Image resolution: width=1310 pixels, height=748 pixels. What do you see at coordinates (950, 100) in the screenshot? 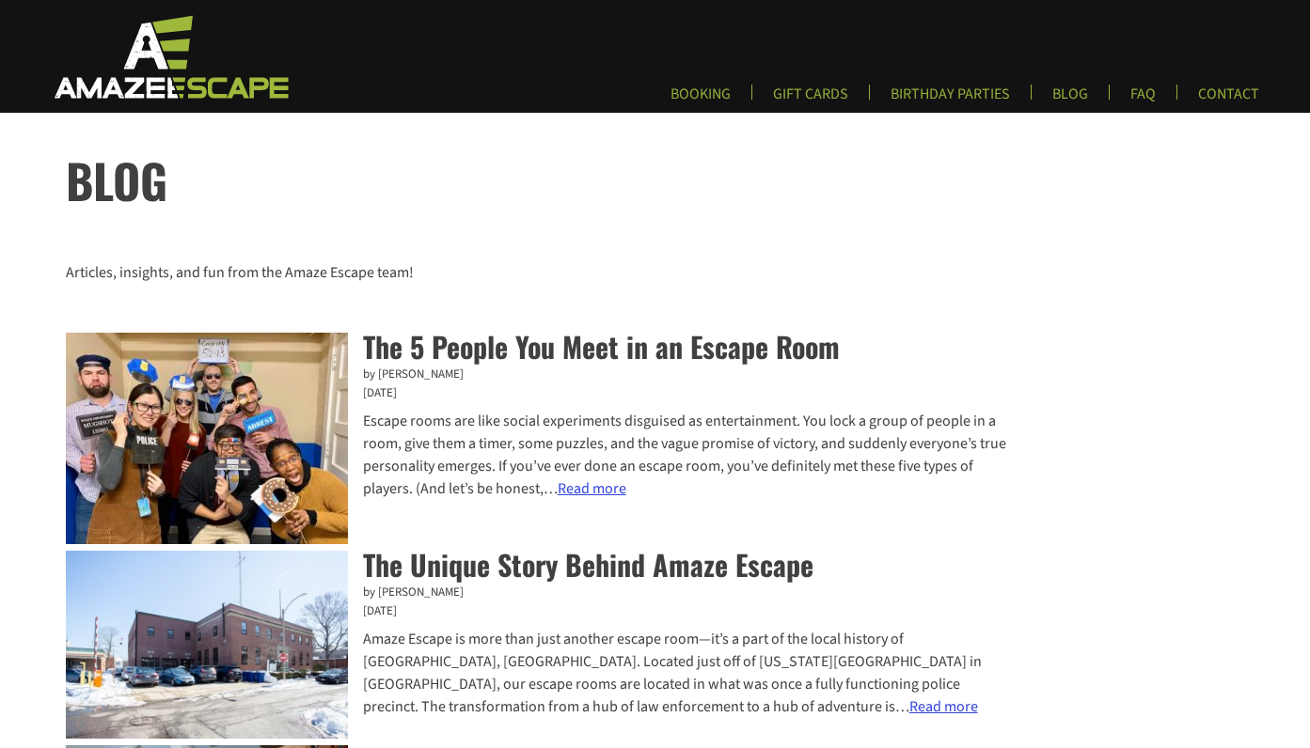
I see `a: BIRTHDAY PARTIES` at bounding box center [950, 100].